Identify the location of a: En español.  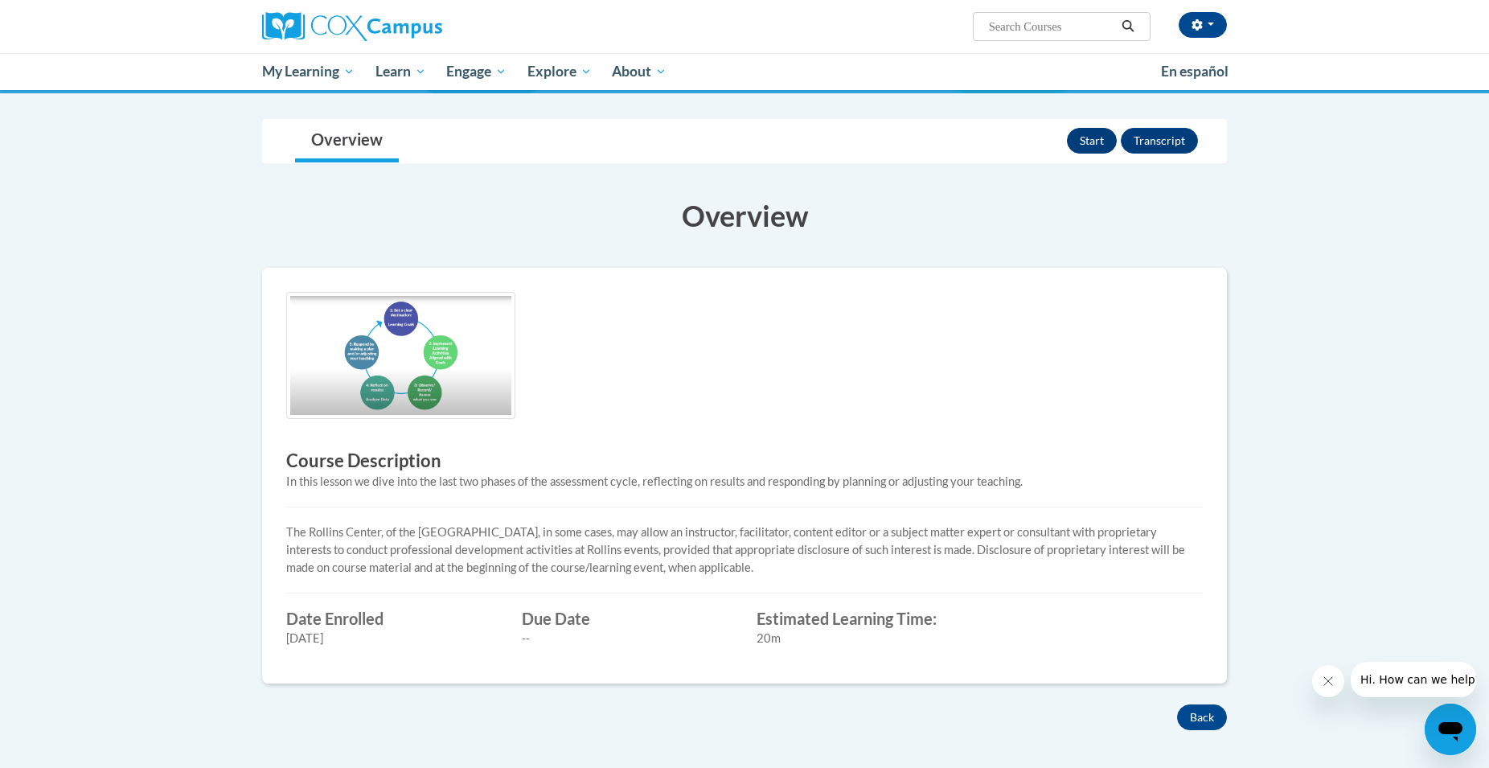
(1195, 72).